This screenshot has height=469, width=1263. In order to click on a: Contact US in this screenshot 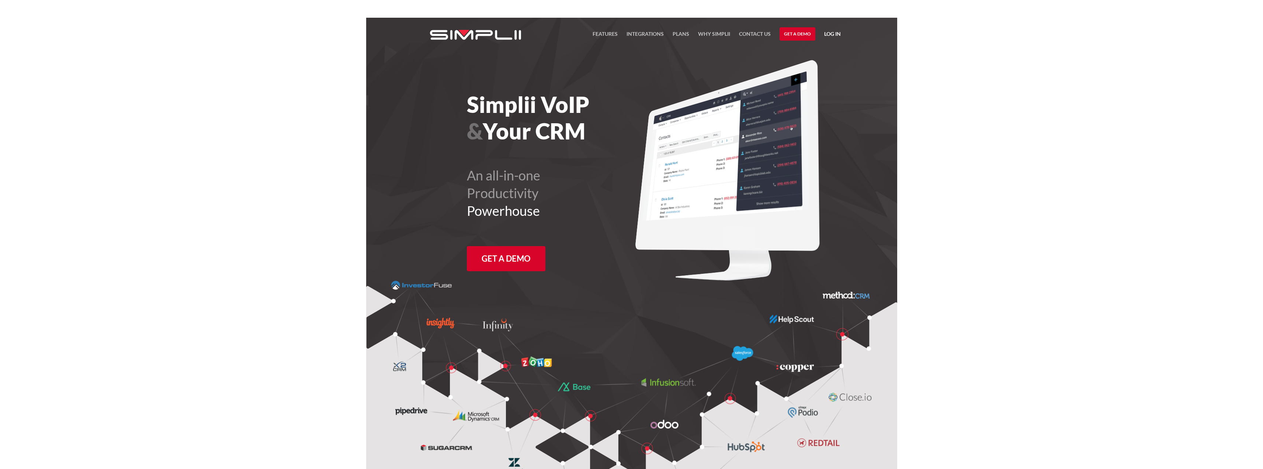, I will do `click(755, 36)`.